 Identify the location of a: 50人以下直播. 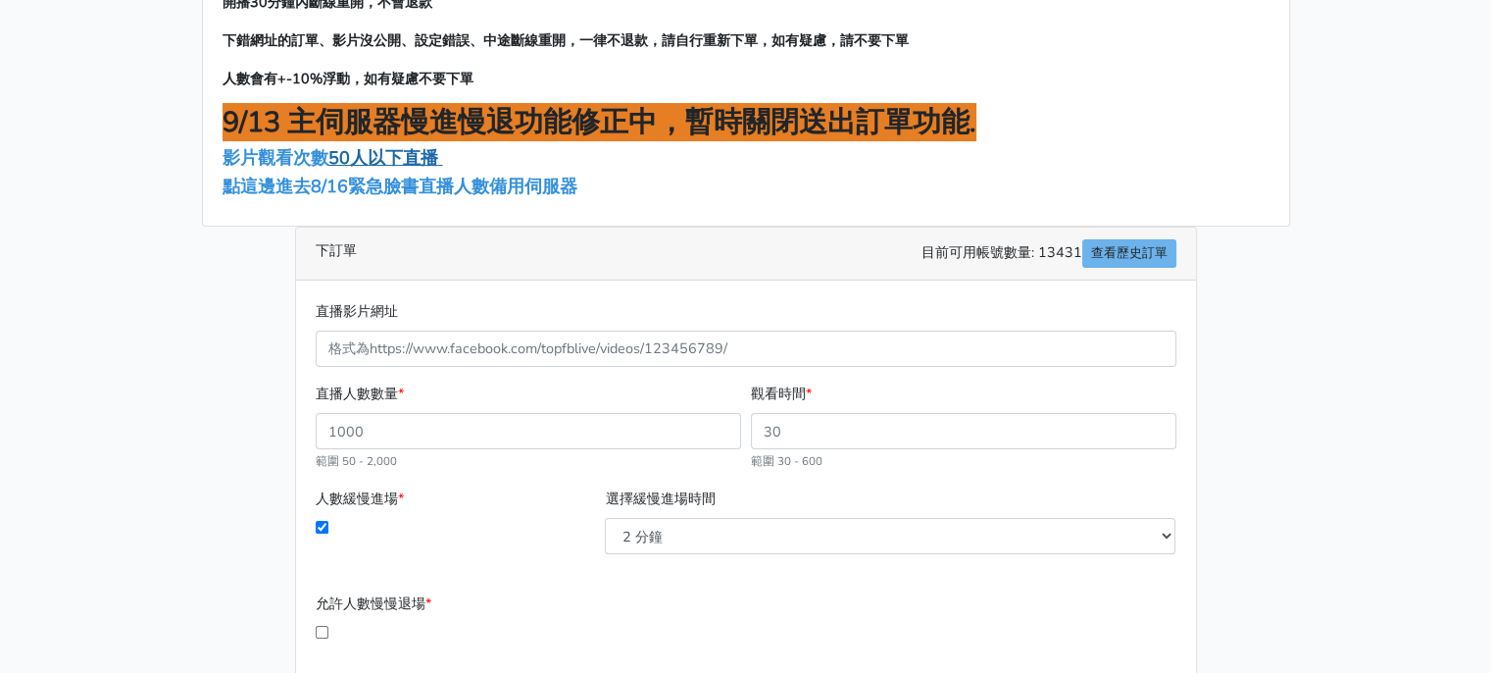
(385, 158).